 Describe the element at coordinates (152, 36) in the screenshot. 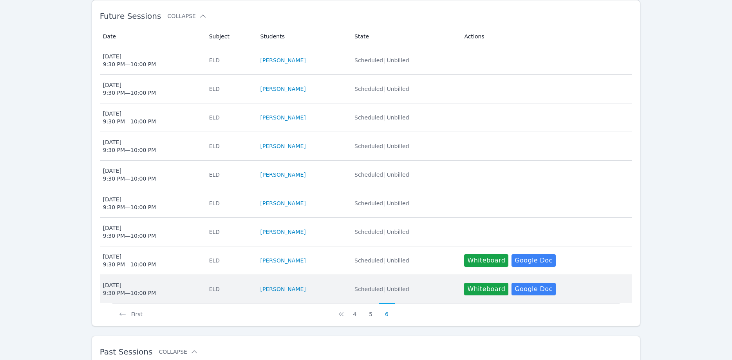

I see `th: Date` at that location.